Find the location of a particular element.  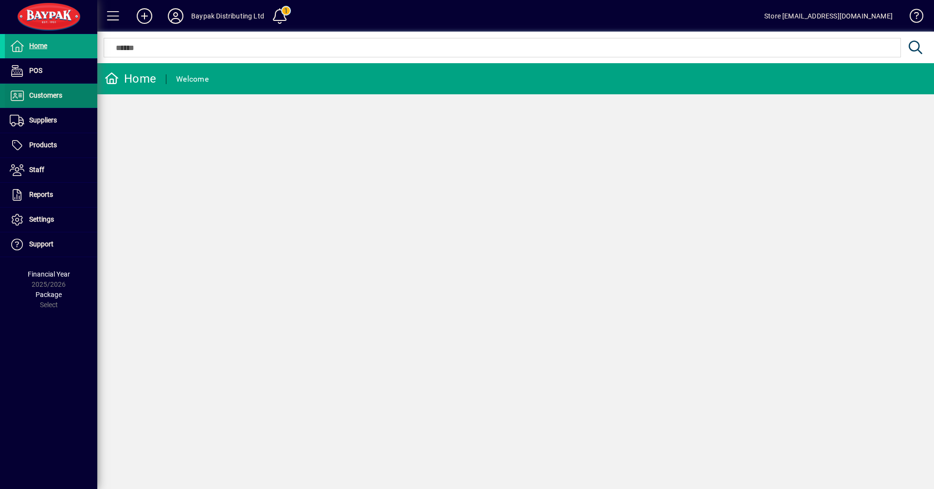

span: POS is located at coordinates (36, 71).